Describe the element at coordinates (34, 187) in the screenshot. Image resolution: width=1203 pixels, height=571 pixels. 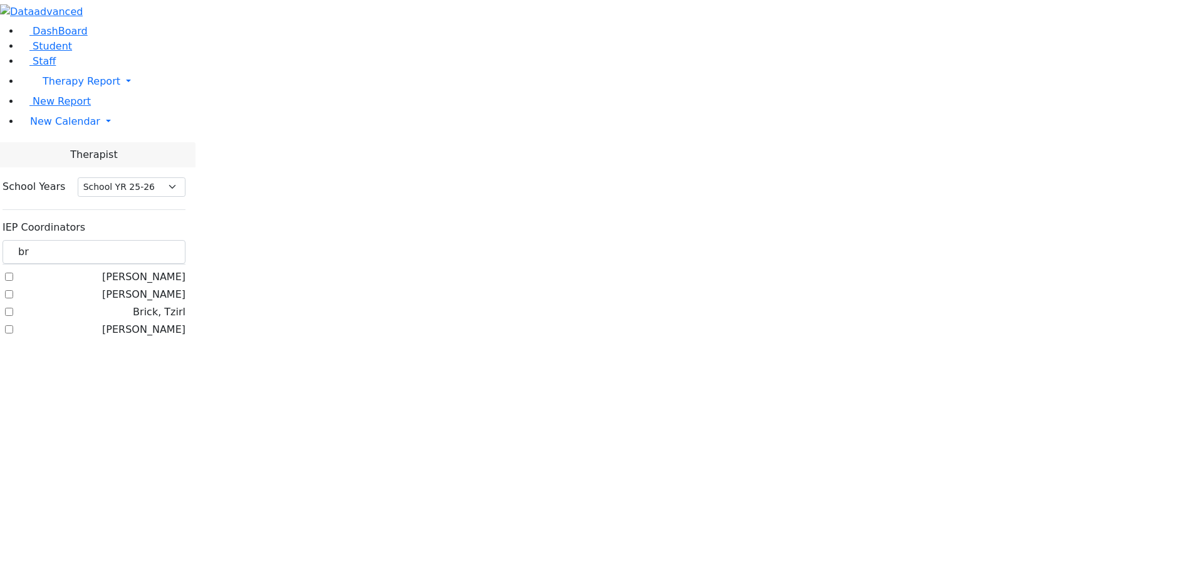
I see `label: School Years` at that location.